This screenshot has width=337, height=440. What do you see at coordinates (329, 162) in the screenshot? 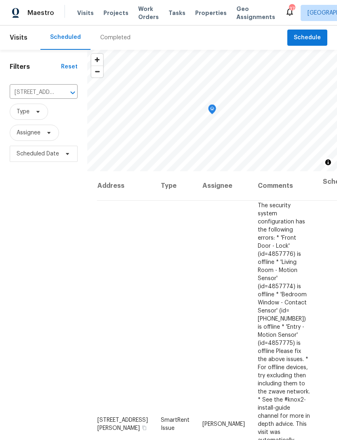
I see `span: Toggle attribution` at bounding box center [329, 162].